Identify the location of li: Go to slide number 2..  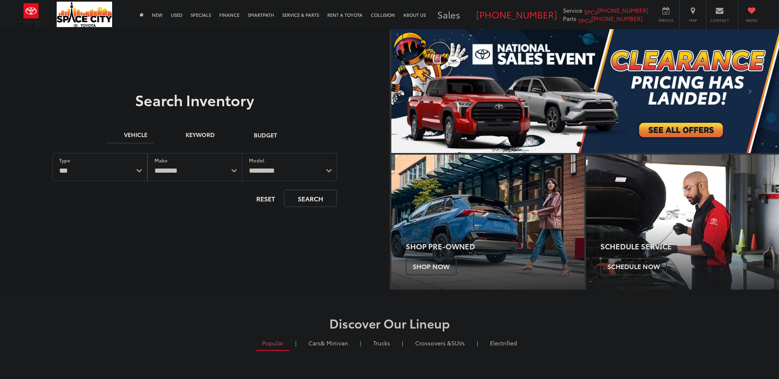
(591, 144).